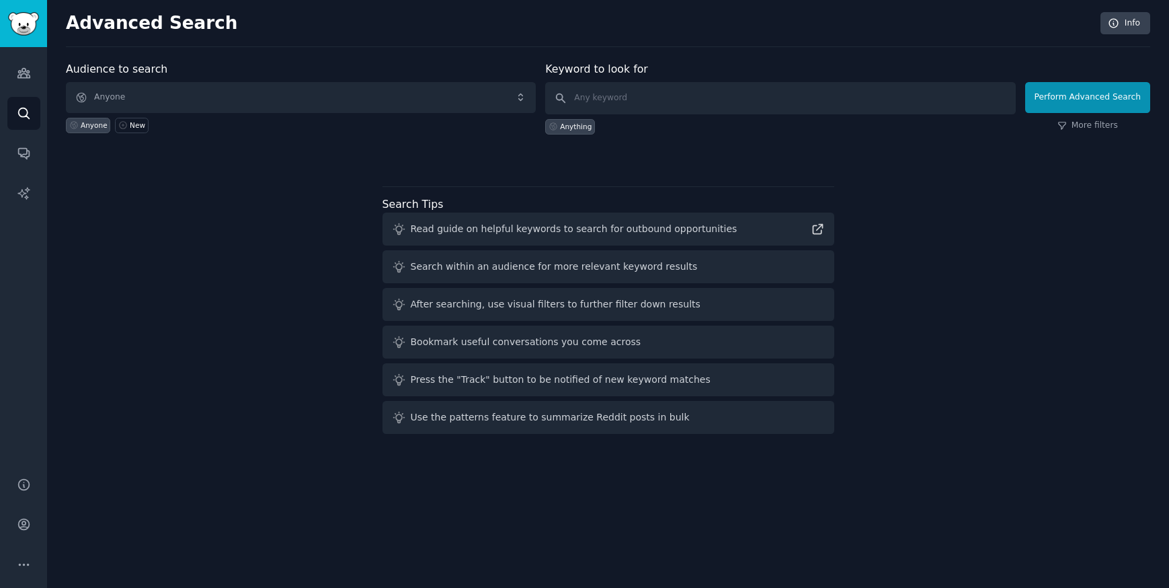  What do you see at coordinates (1126, 24) in the screenshot?
I see `a: Info` at bounding box center [1126, 24].